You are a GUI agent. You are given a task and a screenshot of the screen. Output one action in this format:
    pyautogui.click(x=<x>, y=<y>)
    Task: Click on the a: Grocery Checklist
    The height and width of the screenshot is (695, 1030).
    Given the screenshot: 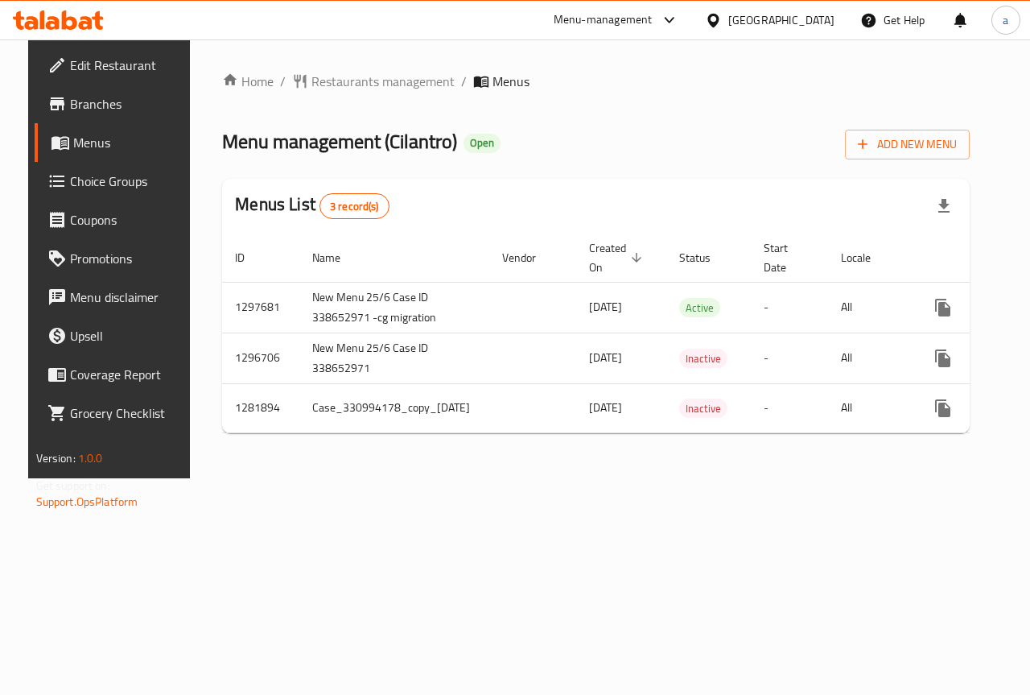 What is the action you would take?
    pyautogui.click(x=118, y=413)
    